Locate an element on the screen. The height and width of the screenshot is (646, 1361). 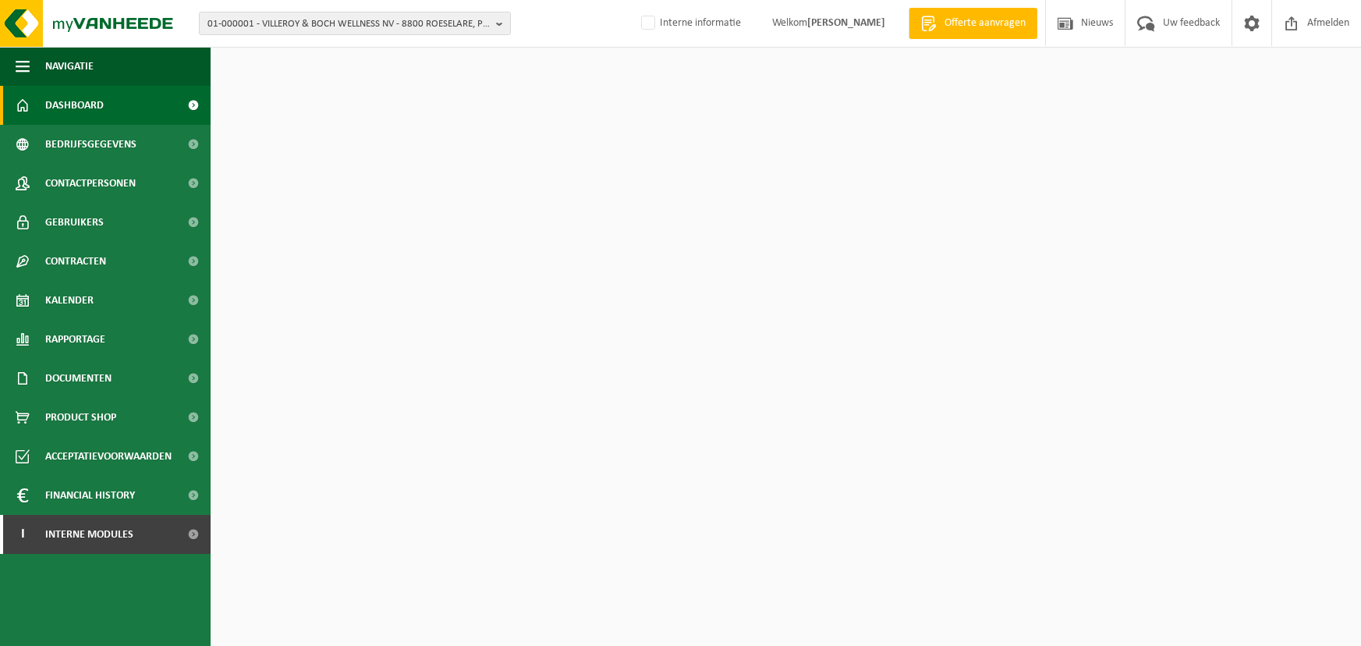
span: Product Shop is located at coordinates (80, 417).